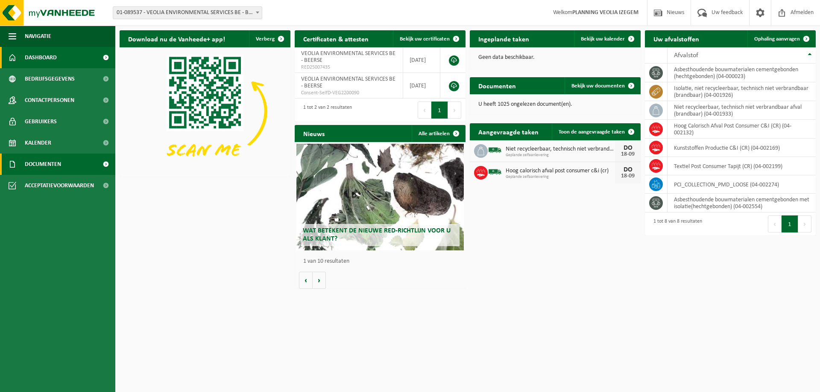  What do you see at coordinates (205, 111) in the screenshot?
I see `img: Download de VHEPlus App` at bounding box center [205, 111].